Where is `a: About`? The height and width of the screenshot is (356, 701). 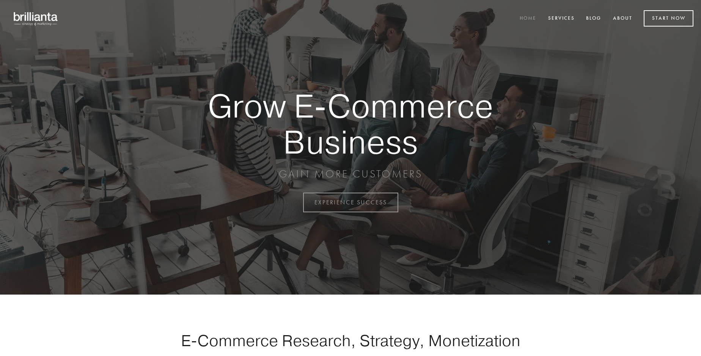 a: About is located at coordinates (623, 19).